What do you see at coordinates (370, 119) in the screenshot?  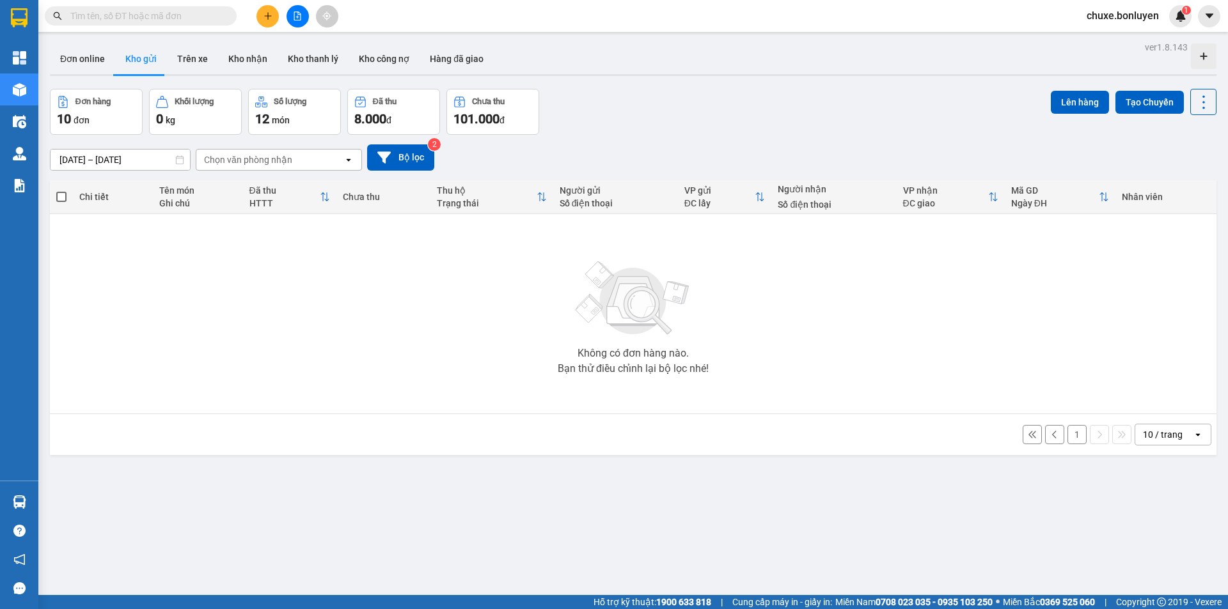 I see `span: 8.000` at bounding box center [370, 119].